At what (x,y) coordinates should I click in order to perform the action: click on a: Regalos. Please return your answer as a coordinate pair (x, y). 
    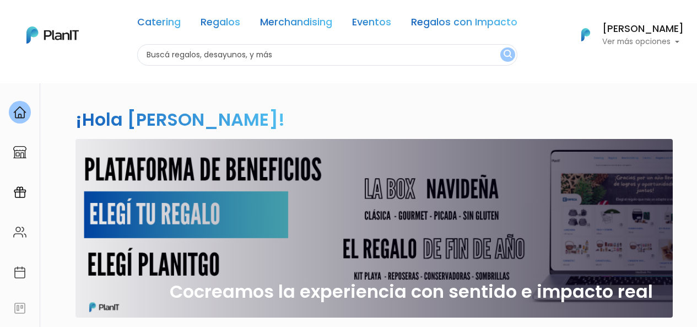
    Looking at the image, I should click on (220, 24).